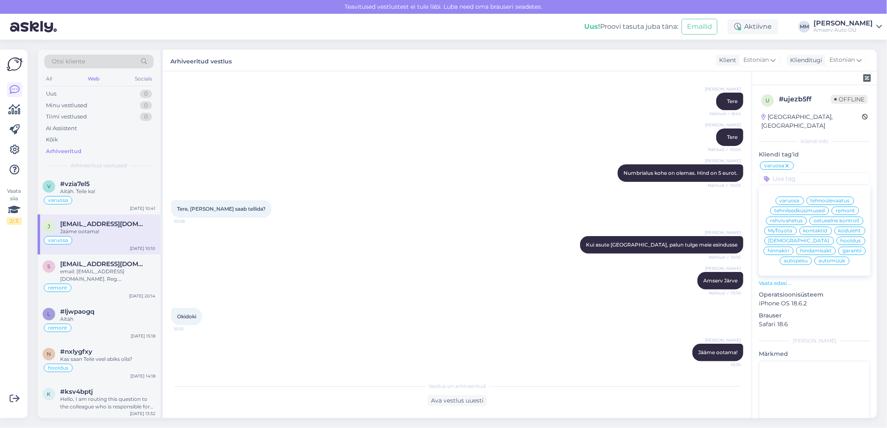  Describe the element at coordinates (14, 206) in the screenshot. I see `div: Vaata siia` at that location.